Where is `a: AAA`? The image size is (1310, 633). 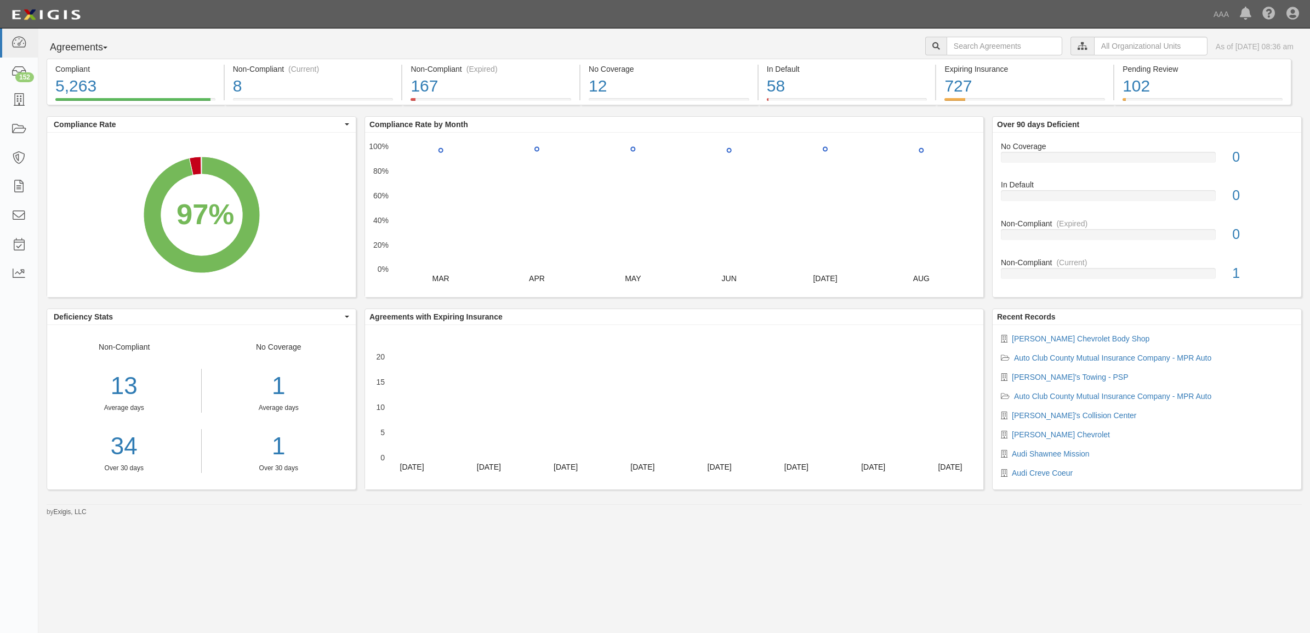 a: AAA is located at coordinates (1221, 14).